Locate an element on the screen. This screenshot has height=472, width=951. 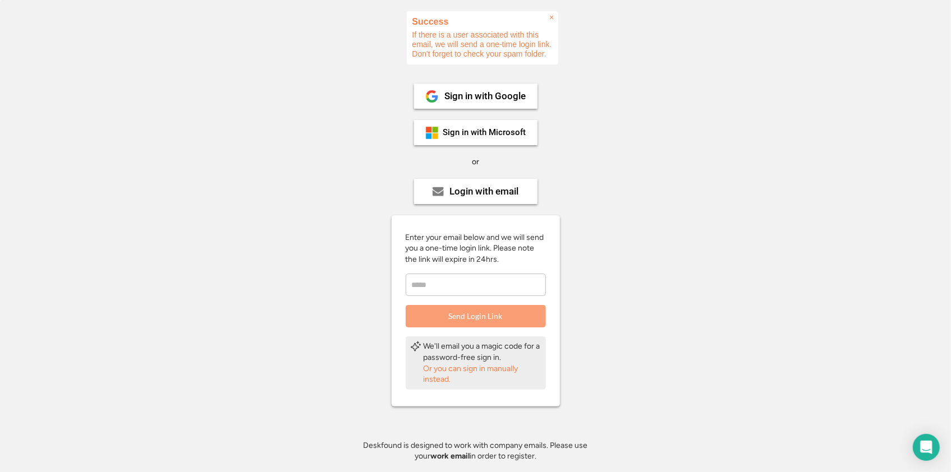
div: Enter your email below and we will send you a one-time login link. Please note the link will expi... is located at coordinates (476, 248).